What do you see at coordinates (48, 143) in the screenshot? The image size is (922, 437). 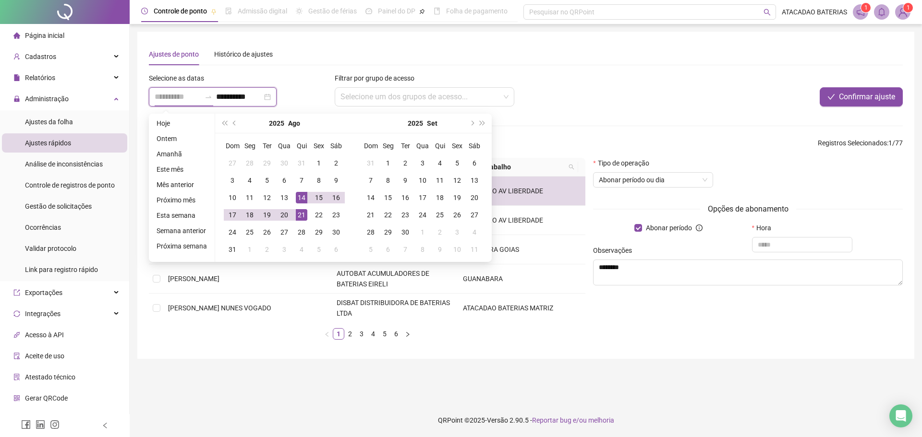 I see `span: Ajustes rápidos` at bounding box center [48, 143].